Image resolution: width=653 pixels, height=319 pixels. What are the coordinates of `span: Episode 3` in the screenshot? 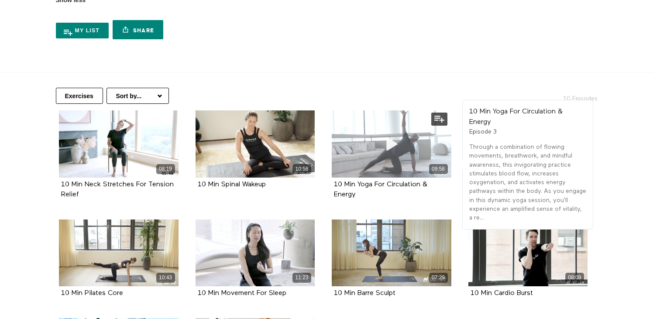 It's located at (482, 132).